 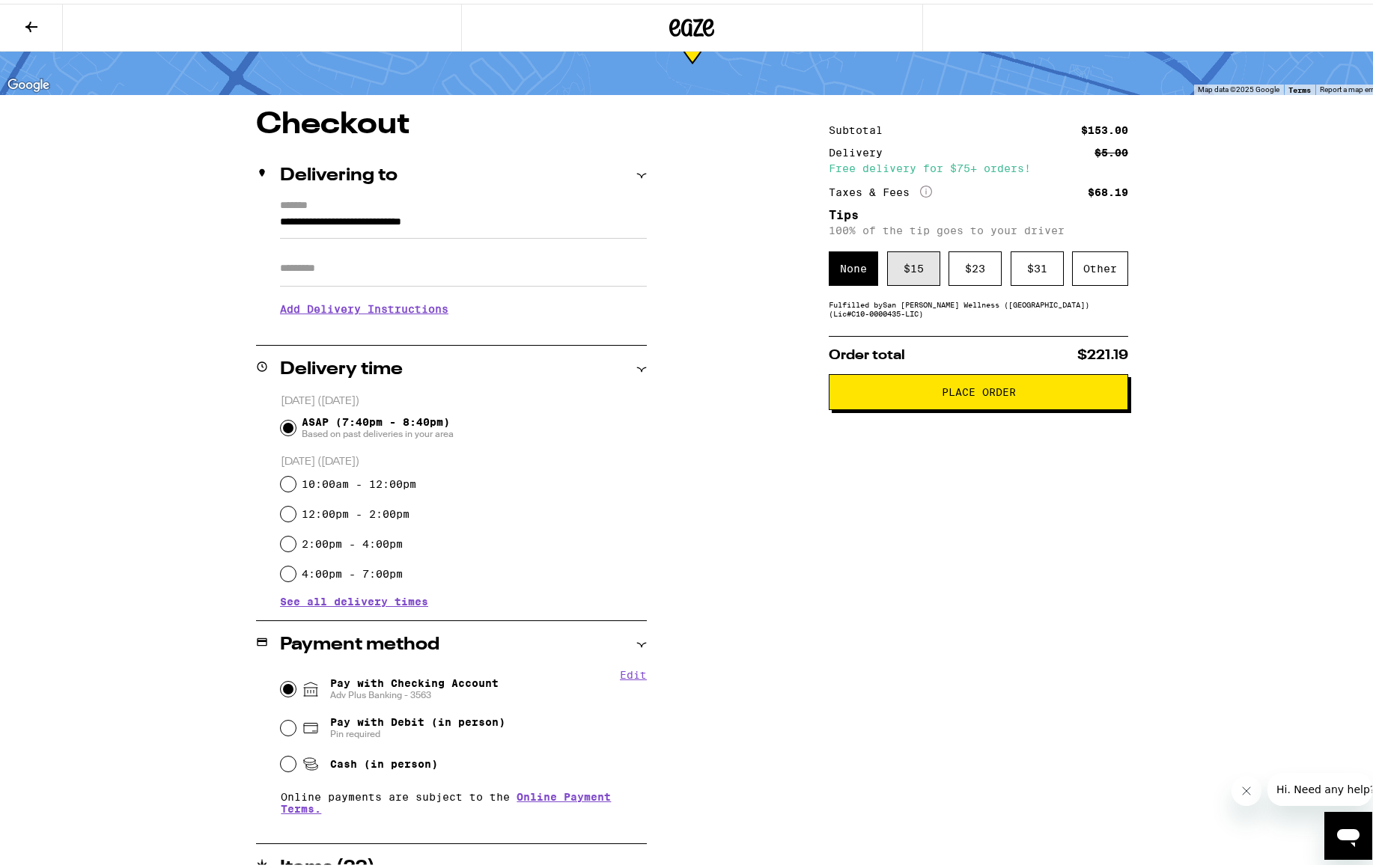 What do you see at coordinates (913, 265) in the screenshot?
I see `div: $ 15` at bounding box center [913, 265].